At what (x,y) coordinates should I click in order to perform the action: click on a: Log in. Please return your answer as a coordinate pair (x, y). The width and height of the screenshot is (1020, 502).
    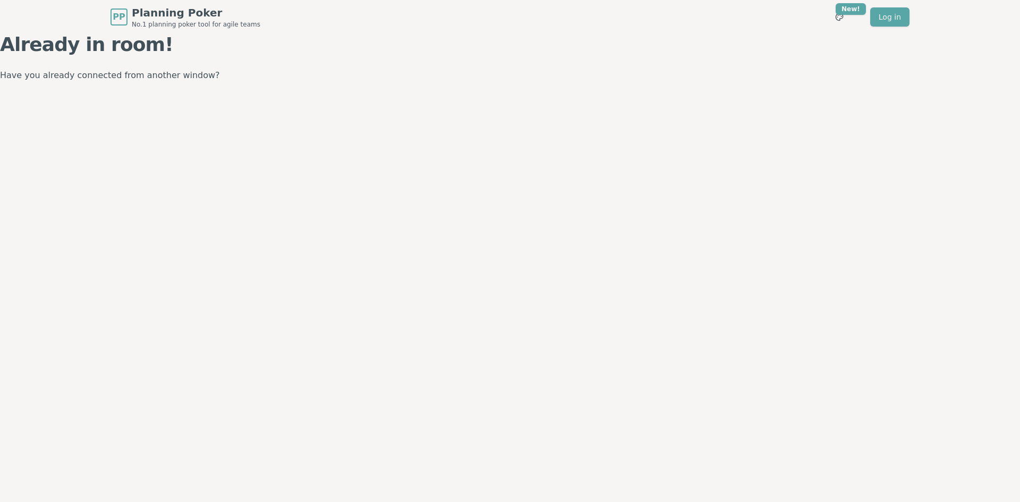
    Looking at the image, I should click on (890, 17).